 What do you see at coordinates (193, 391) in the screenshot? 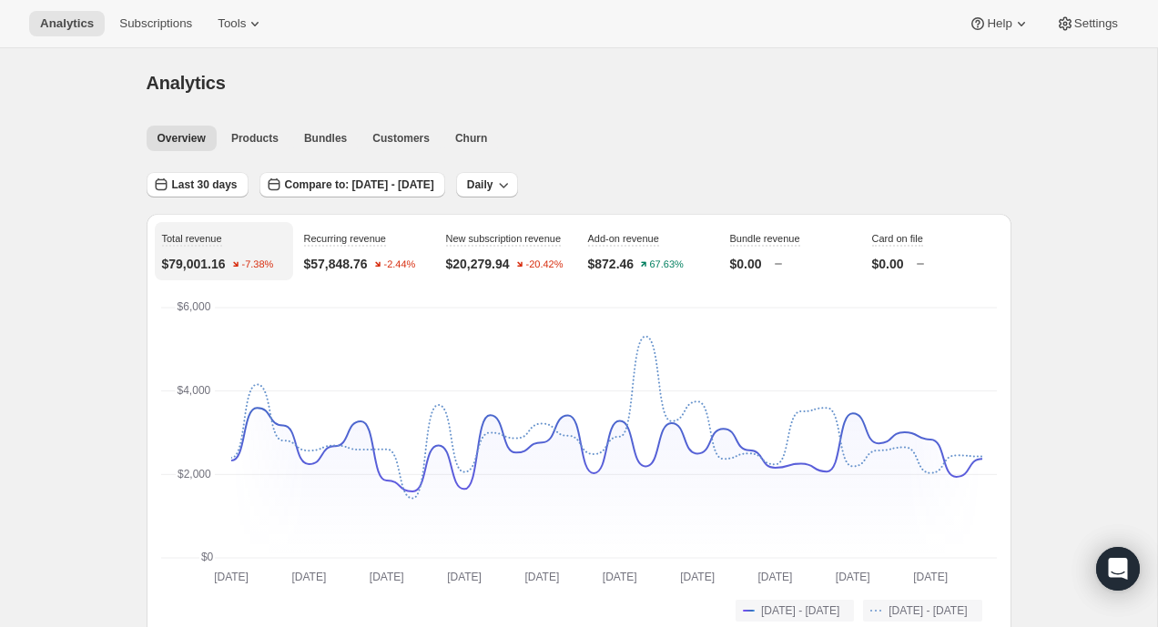
I see `text: $4,000` at bounding box center [193, 391].